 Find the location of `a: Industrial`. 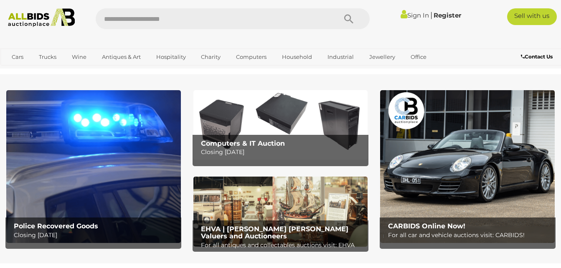

a: Industrial is located at coordinates (340, 57).